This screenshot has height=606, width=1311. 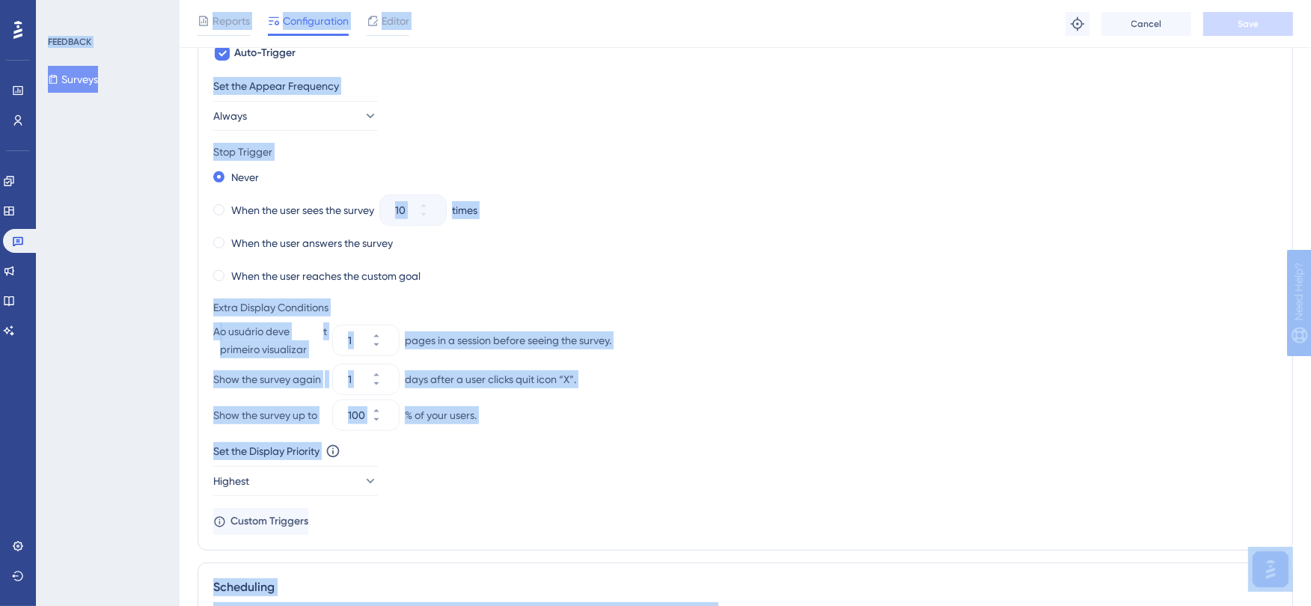 What do you see at coordinates (22, 22) in the screenshot?
I see `img: launcher-image-alternative-text` at bounding box center [22, 22].